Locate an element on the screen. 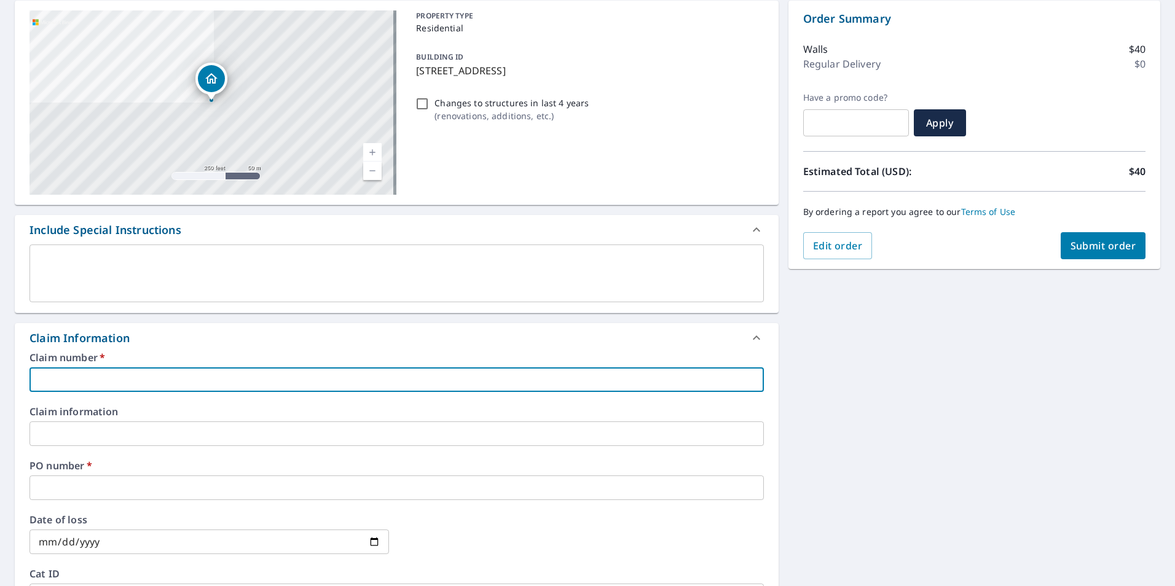 The width and height of the screenshot is (1175, 586). p: BUILDING ID is located at coordinates (440, 57).